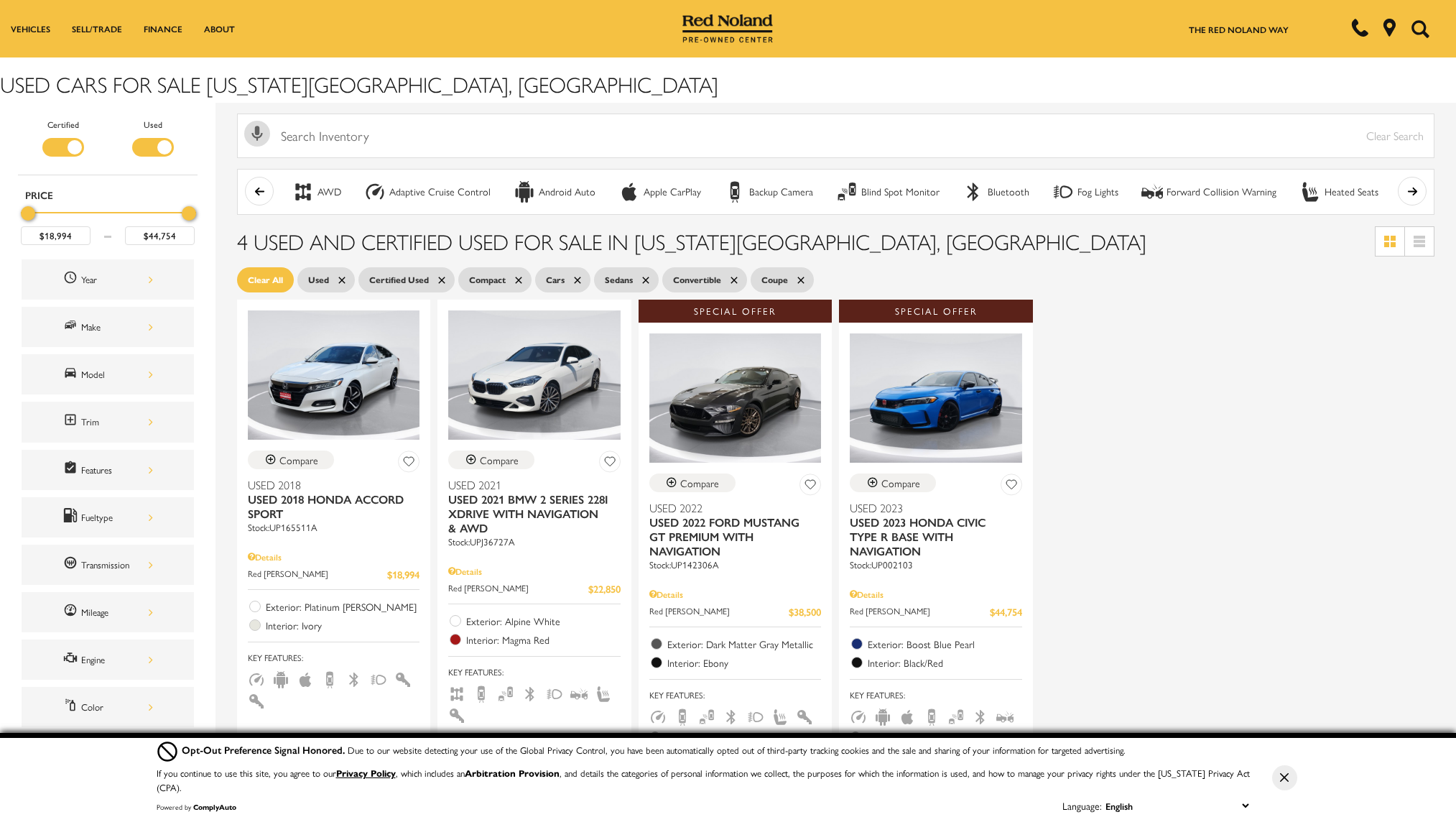 The image size is (1456, 817). What do you see at coordinates (945, 662) in the screenshot?
I see `span: Interior: Black/Red` at bounding box center [945, 662].